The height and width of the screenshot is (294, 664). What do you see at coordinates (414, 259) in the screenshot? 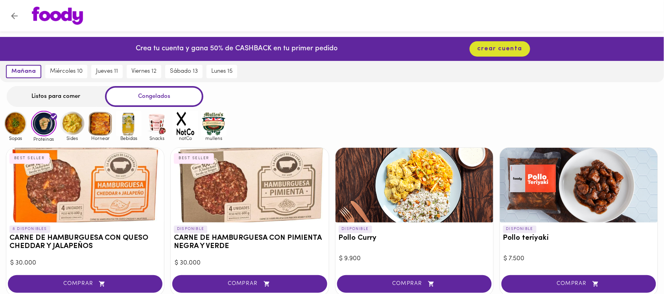
I see `div: $ 9.900` at bounding box center [414, 259].